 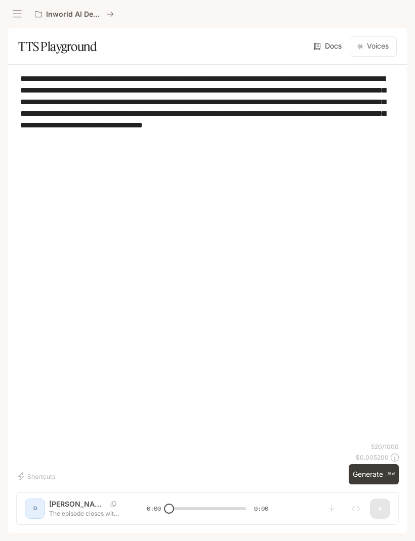 I want to click on button: Generate⌘⏎, so click(x=373, y=474).